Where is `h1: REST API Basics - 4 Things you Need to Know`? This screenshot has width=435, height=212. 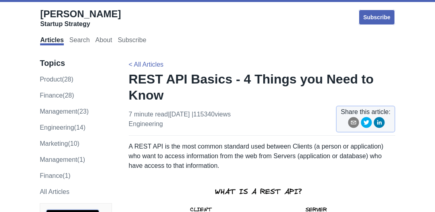 h1: REST API Basics - 4 Things you Need to Know is located at coordinates (262, 87).